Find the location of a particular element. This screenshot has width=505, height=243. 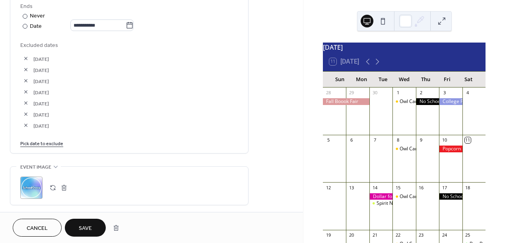

span: Pick date to exclude is located at coordinates (42, 144).